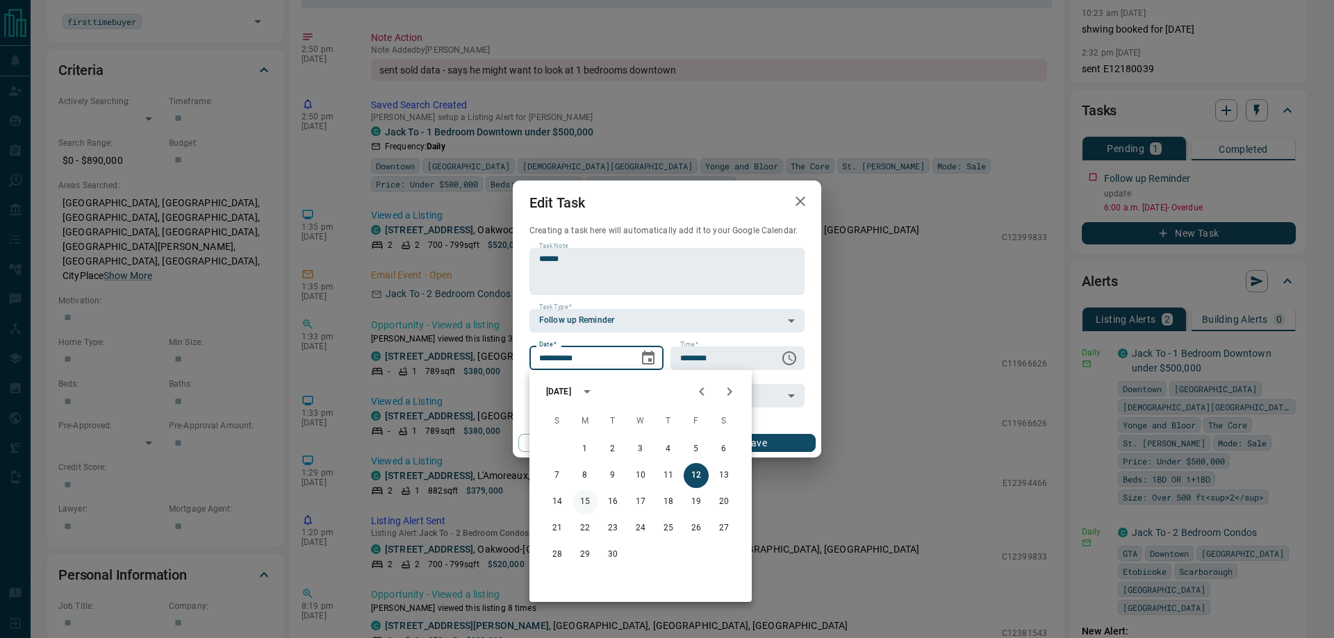  Describe the element at coordinates (553, 246) in the screenshot. I see `label: Task Note` at that location.